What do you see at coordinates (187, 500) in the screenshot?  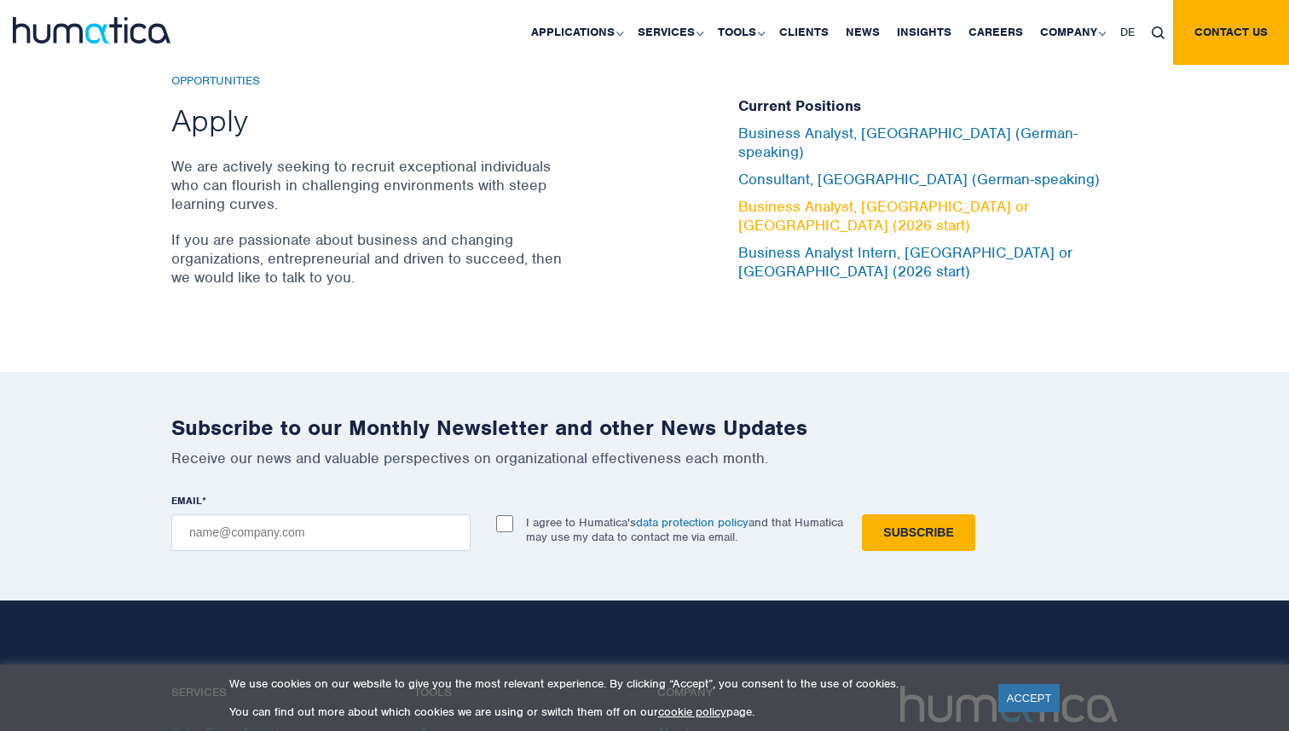 I see `span: EMAIL` at bounding box center [187, 500].